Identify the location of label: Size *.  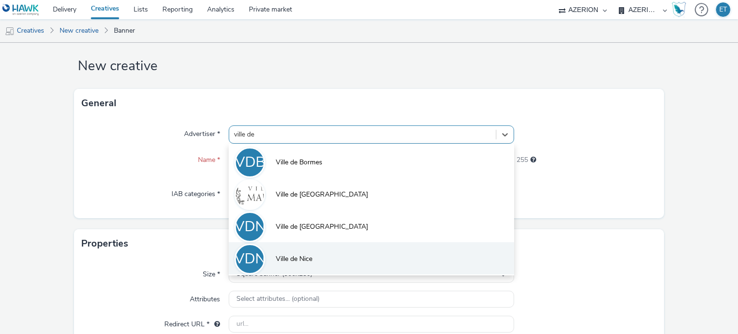
(212, 273).